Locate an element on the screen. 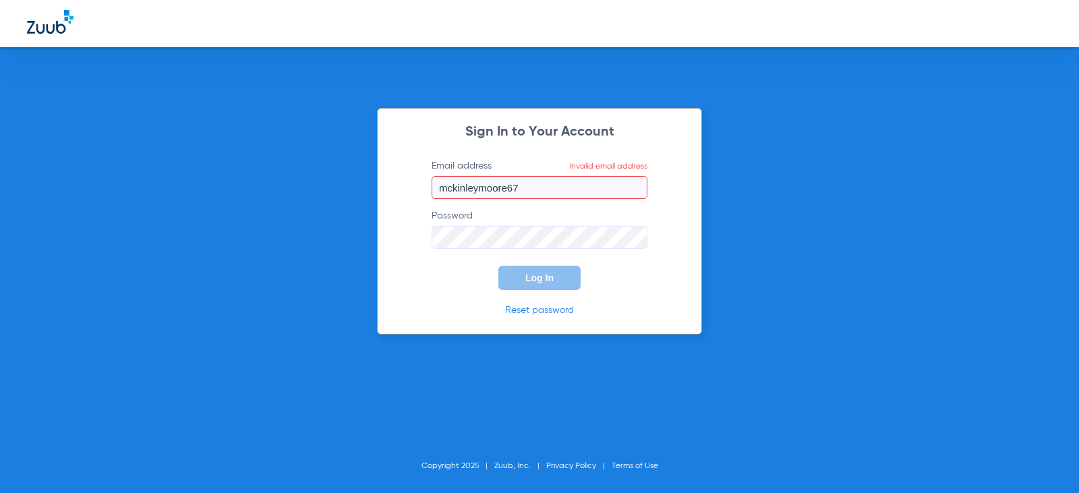  li: Copyright 2025 is located at coordinates (458, 466).